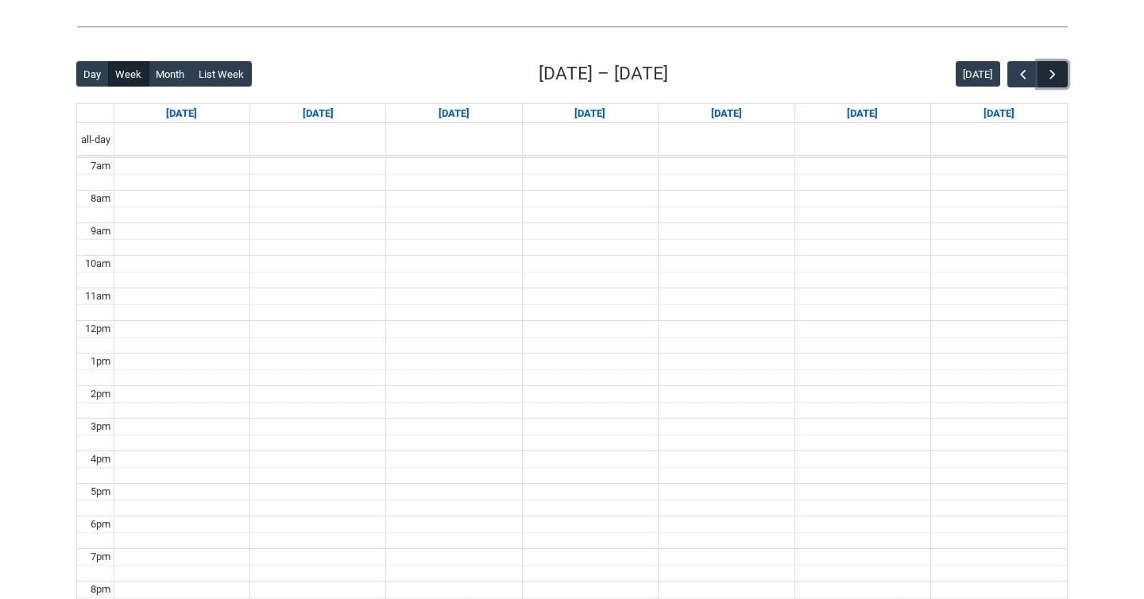  What do you see at coordinates (318, 114) in the screenshot?
I see `a: Go to September 15, 2025` at bounding box center [318, 114].